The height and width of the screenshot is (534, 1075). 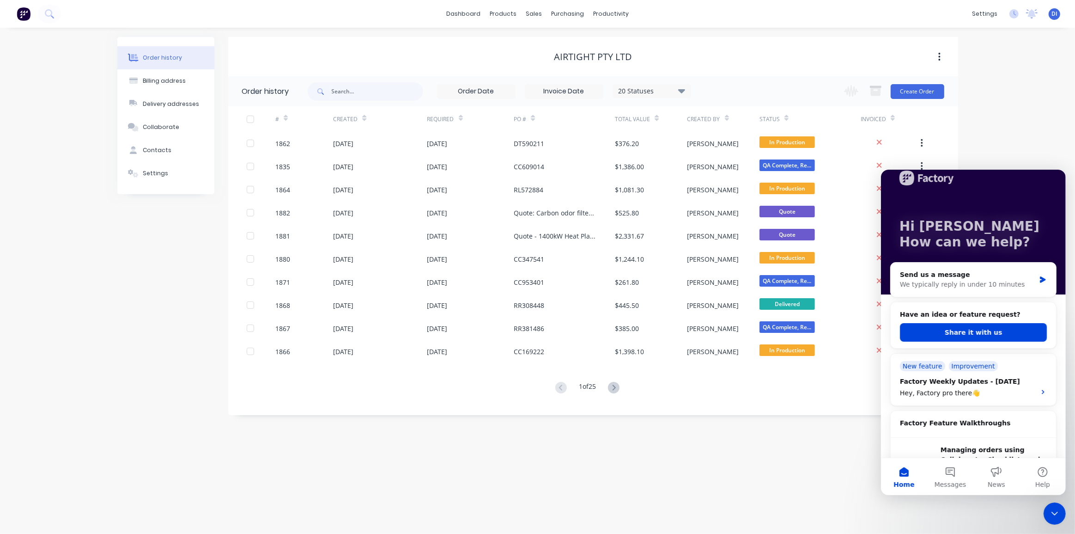 What do you see at coordinates (567, 14) in the screenshot?
I see `div: purchasing` at bounding box center [567, 14].